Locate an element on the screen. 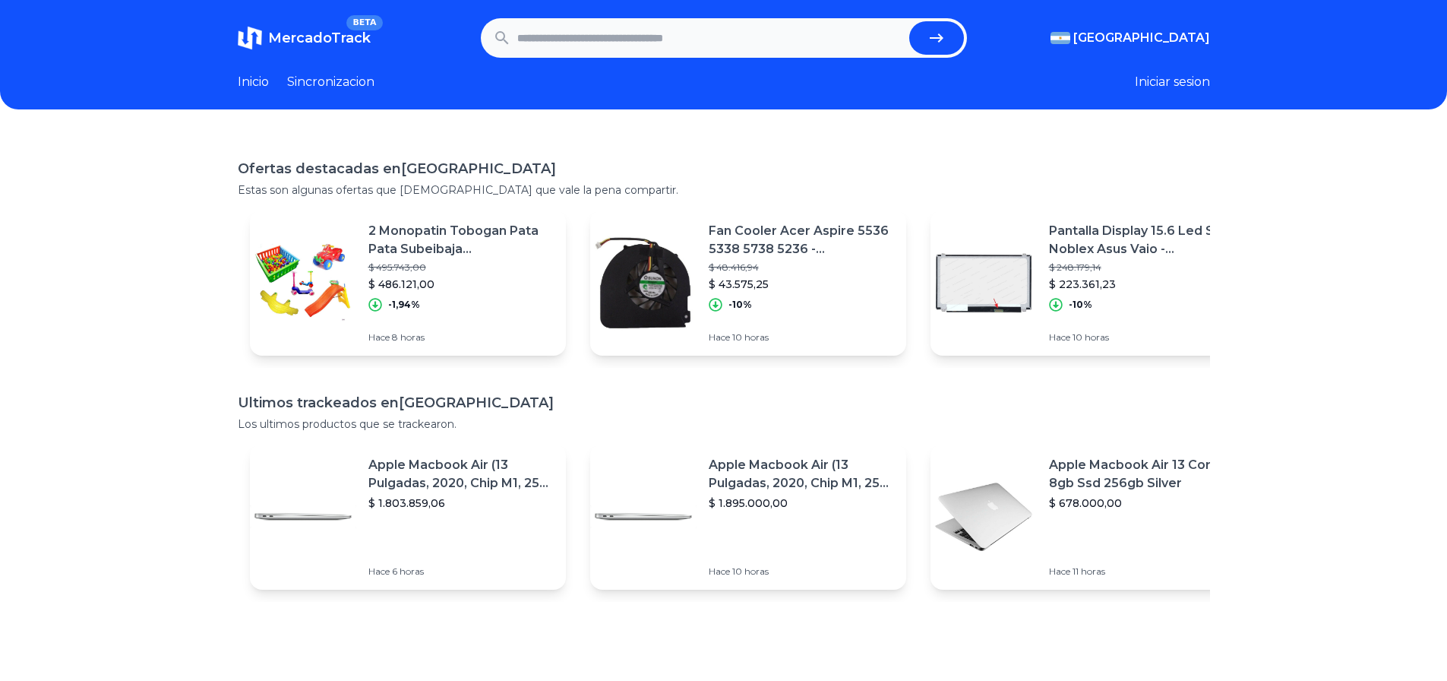 This screenshot has width=1447, height=681. p: Hace 11 horas is located at coordinates (1142, 571).